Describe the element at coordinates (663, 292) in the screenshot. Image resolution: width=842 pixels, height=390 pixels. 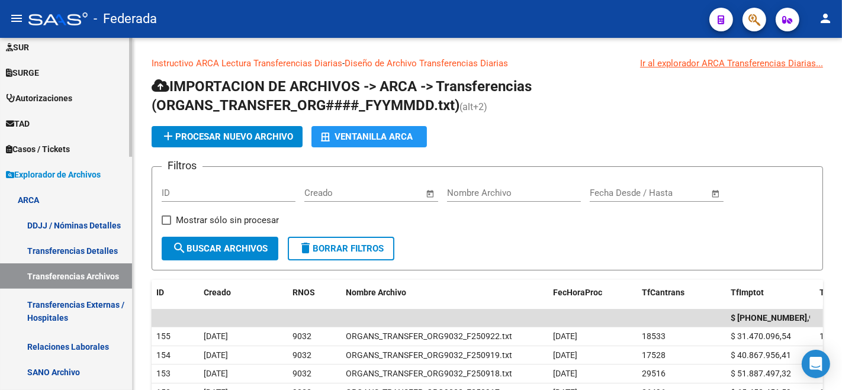
I see `span: TfCantrans` at that location.